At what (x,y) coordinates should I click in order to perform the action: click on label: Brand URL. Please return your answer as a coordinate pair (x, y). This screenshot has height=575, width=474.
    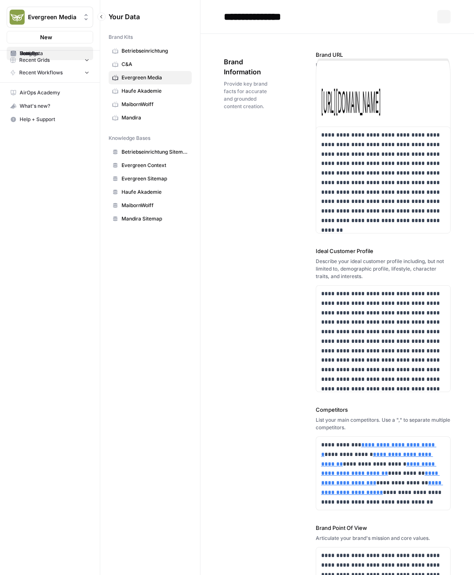
    Looking at the image, I should click on (383, 55).